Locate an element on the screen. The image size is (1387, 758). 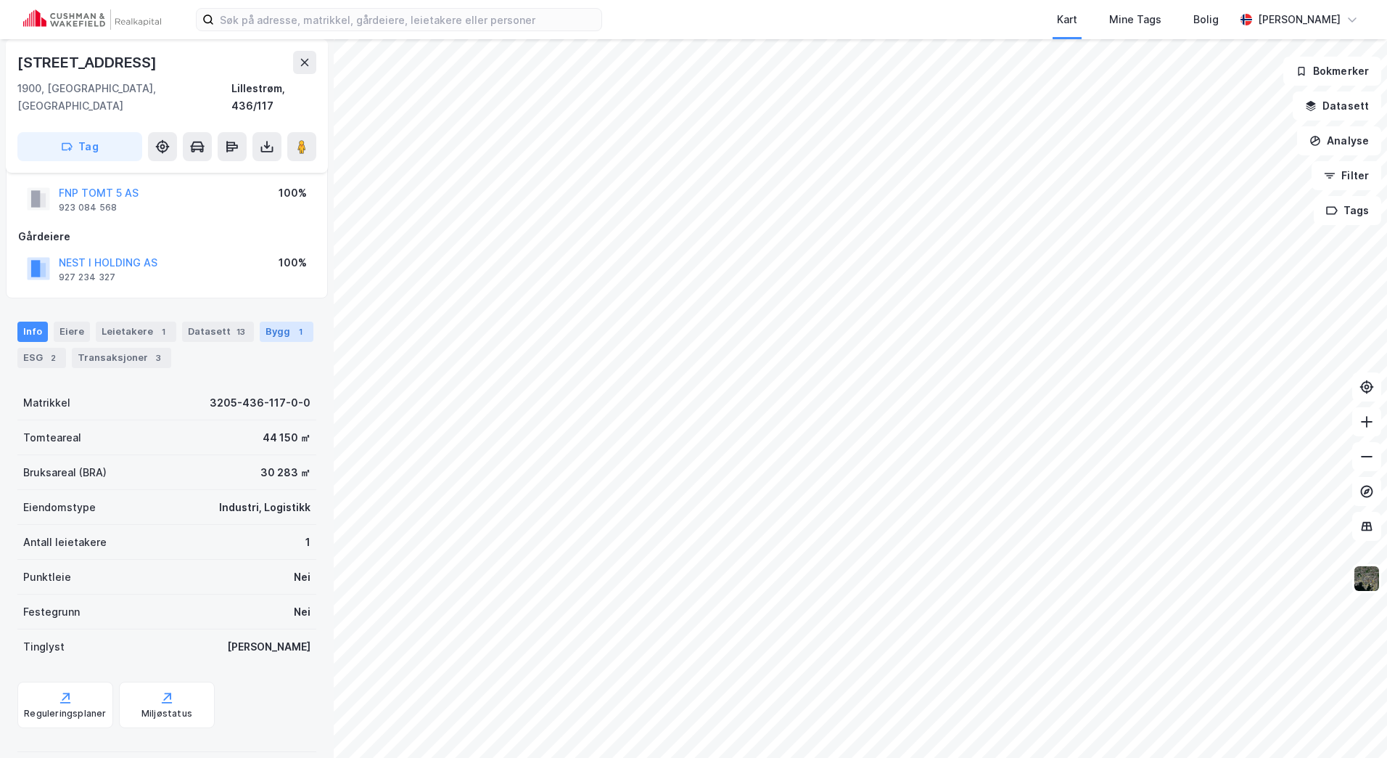
button: Tag is located at coordinates (80, 147).